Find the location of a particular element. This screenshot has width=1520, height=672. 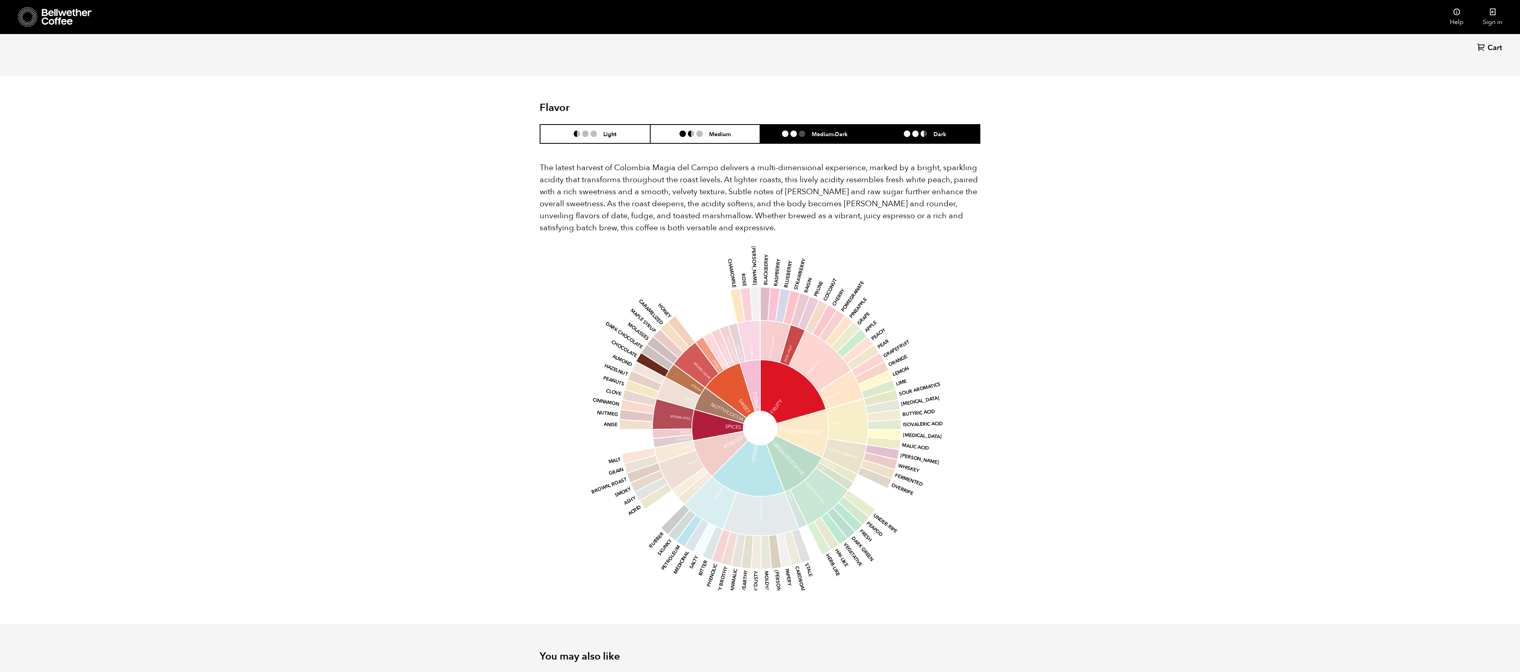

p: The latest harvest of Colombia Magia del Campo delivers a multi-dimensional experience, marked by... is located at coordinates (760, 198).